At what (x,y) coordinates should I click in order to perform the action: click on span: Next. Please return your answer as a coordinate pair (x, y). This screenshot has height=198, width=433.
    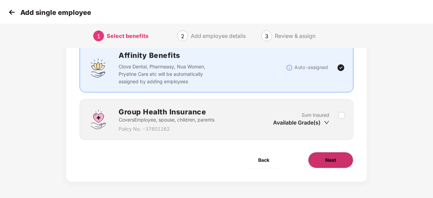
    Looking at the image, I should click on (330, 160).